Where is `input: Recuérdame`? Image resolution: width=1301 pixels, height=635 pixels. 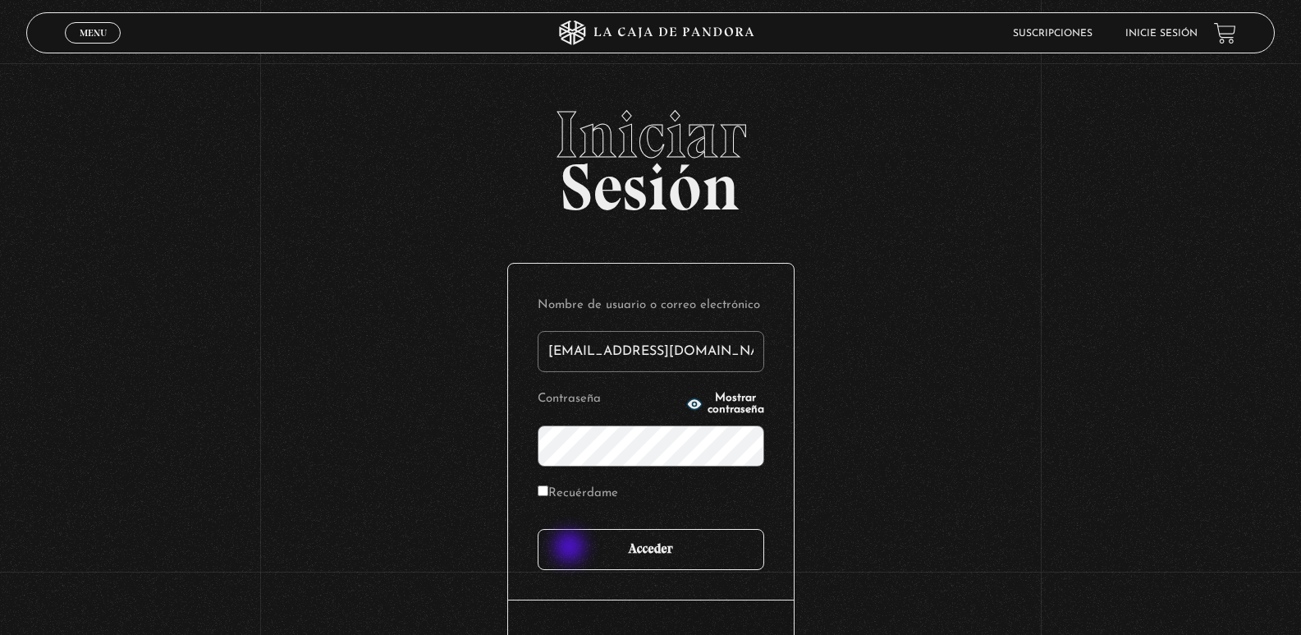 input: Recuérdame is located at coordinates (543, 490).